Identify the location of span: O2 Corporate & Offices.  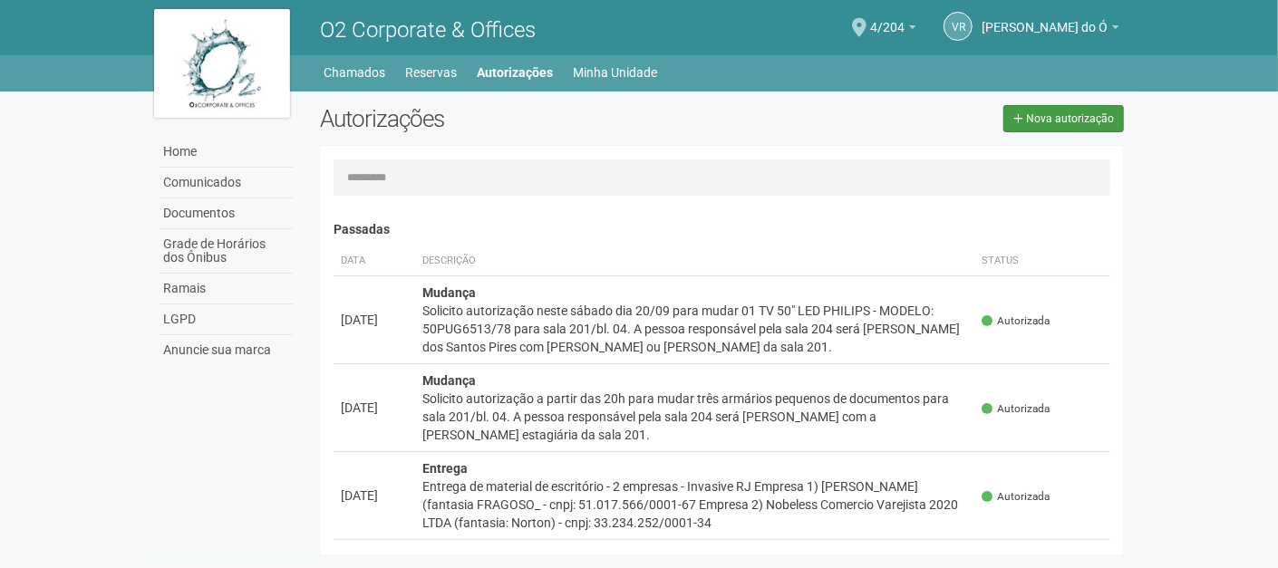
(428, 30).